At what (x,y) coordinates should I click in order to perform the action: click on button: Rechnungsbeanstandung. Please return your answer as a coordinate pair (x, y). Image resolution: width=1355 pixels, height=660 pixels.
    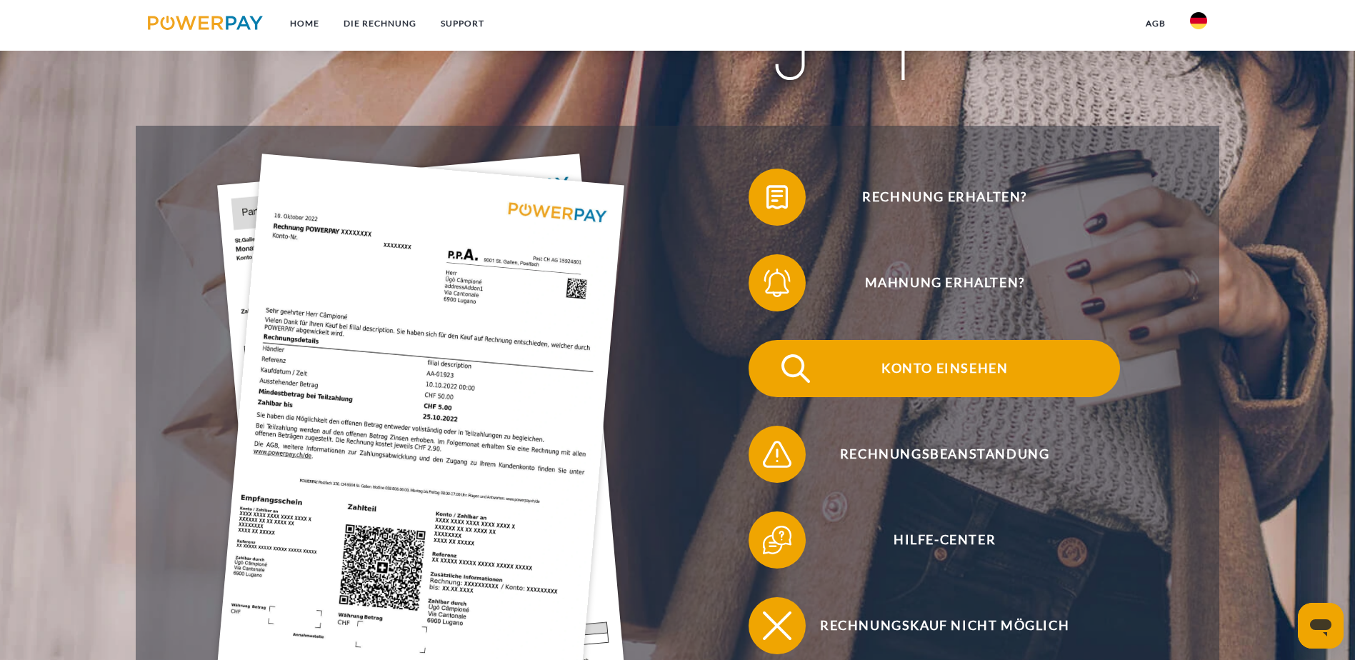
    Looking at the image, I should click on (935, 454).